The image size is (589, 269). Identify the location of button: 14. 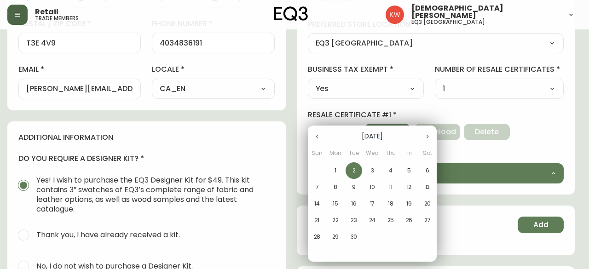
(317, 204).